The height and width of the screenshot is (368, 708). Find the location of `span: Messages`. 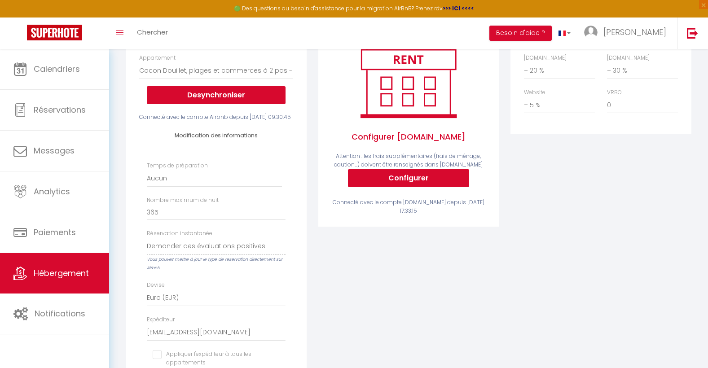

span: Messages is located at coordinates (54, 150).